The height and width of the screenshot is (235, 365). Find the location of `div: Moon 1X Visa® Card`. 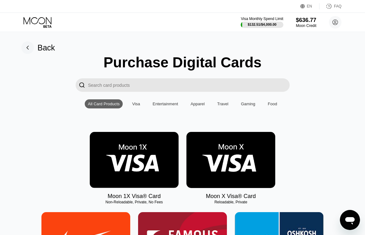

div: Moon 1X Visa® Card is located at coordinates (134, 196).